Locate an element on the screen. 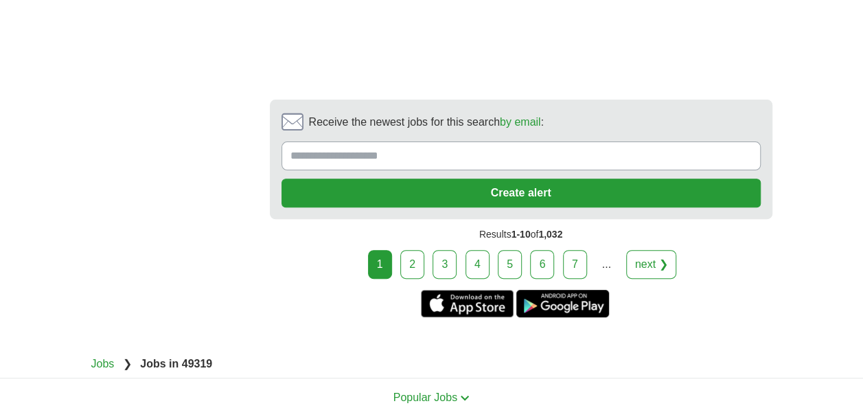 The width and height of the screenshot is (863, 408). a: 4 is located at coordinates (477, 264).